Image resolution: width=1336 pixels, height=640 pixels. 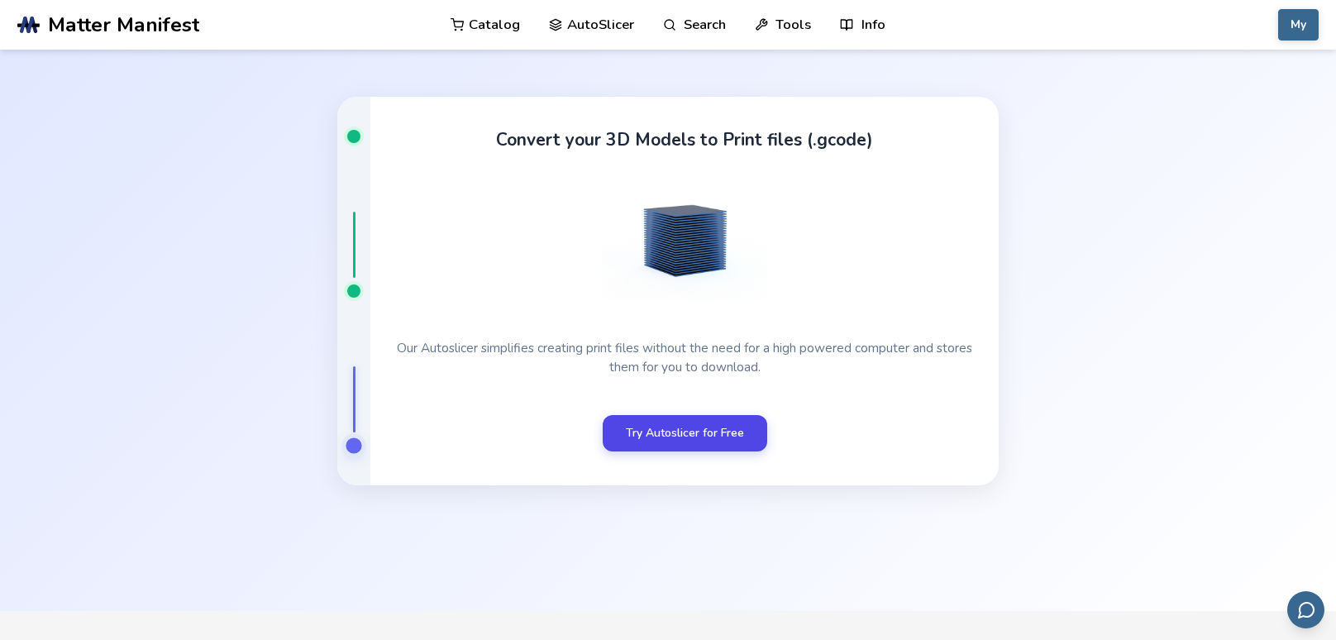 What do you see at coordinates (684, 357) in the screenshot?
I see `div: Our Autoslicer simplifies creating print files without the need for a high powered computer and s...` at bounding box center [684, 357].